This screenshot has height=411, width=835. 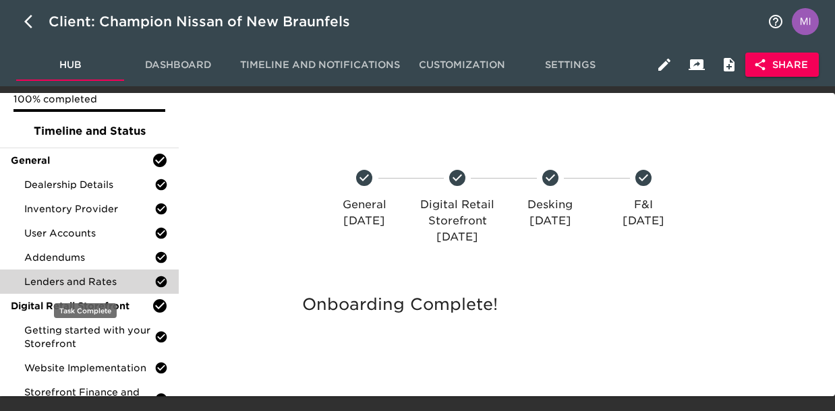 What do you see at coordinates (775, 22) in the screenshot?
I see `button: notifications` at bounding box center [775, 22].